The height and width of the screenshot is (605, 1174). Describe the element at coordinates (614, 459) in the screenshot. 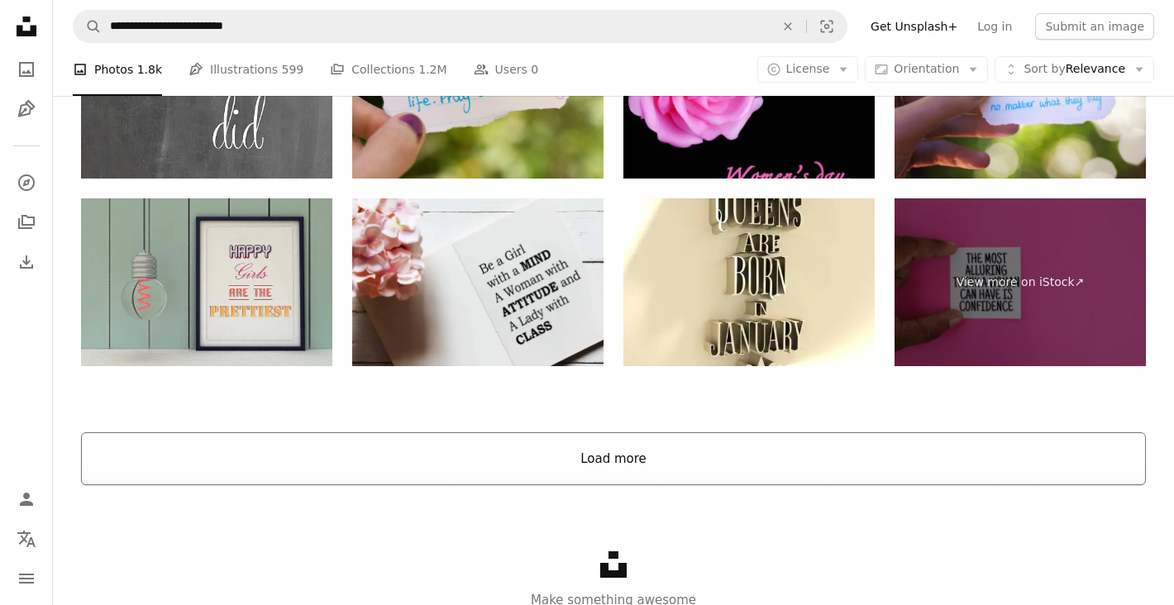

I see `button: Load more` at that location.